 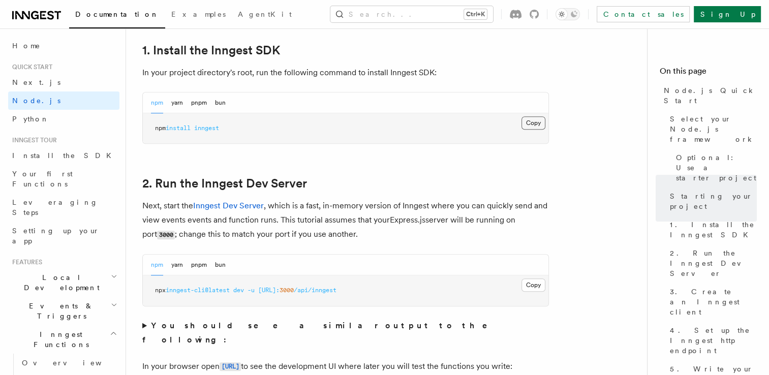 I want to click on span: Inngest tour, so click(x=33, y=140).